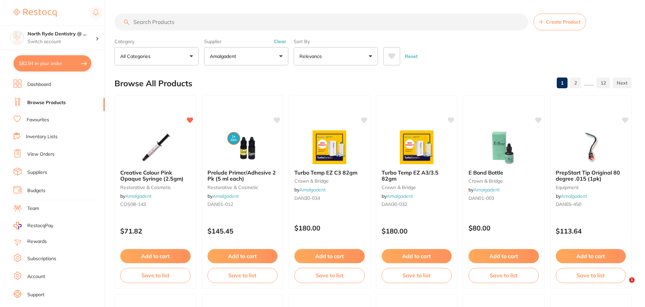 The width and height of the screenshot is (645, 307). I want to click on a: Inventory Lists, so click(42, 137).